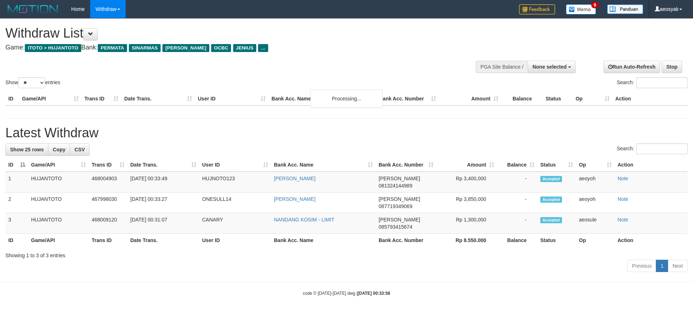 The height and width of the screenshot is (332, 693). What do you see at coordinates (230, 48) in the screenshot?
I see `h4: Game: Bank:` at bounding box center [230, 48].